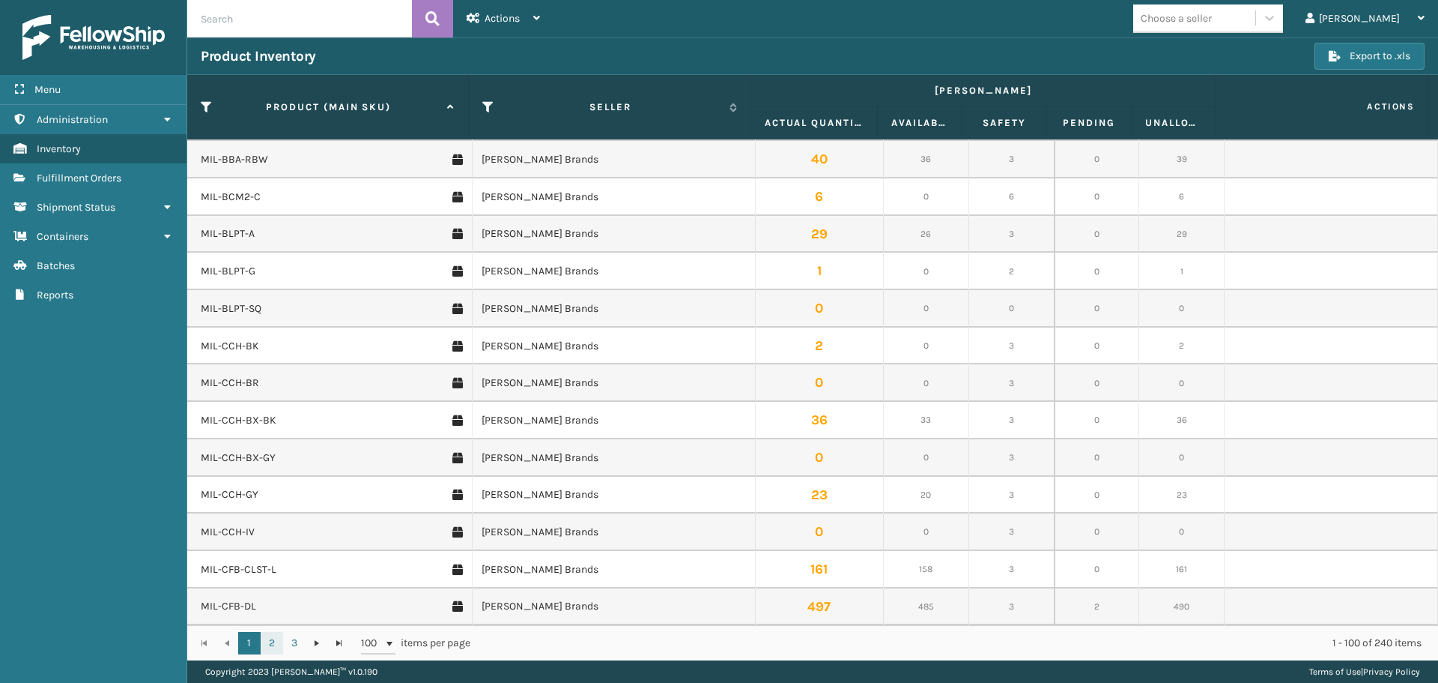 This screenshot has width=1438, height=683. I want to click on label: Safety, so click(1005, 123).